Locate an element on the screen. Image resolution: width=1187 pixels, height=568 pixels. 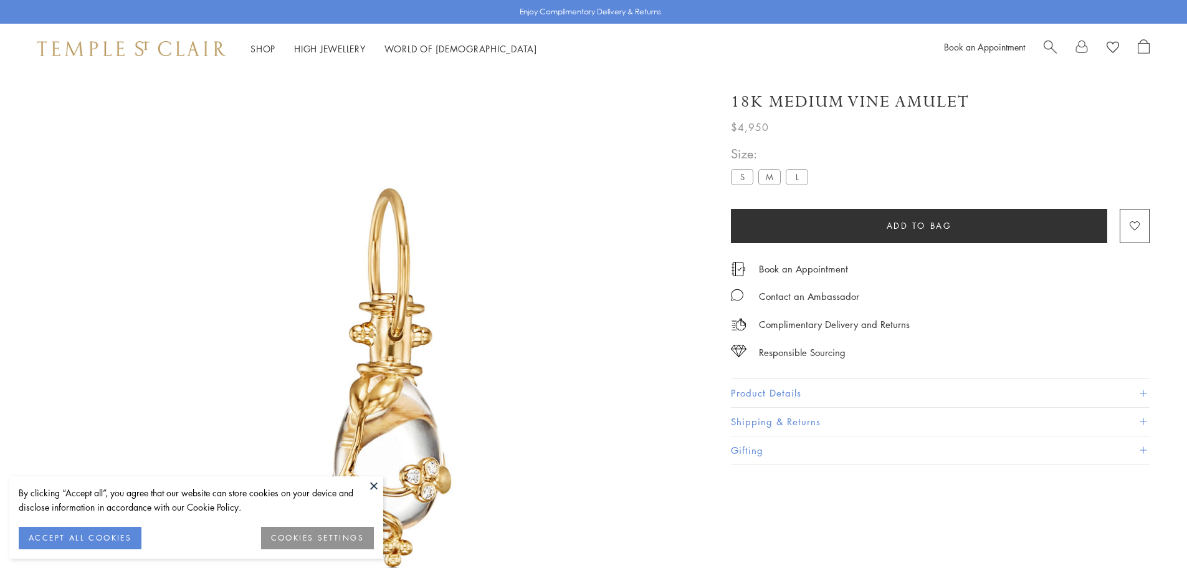
button: Gifting is located at coordinates (941, 450).